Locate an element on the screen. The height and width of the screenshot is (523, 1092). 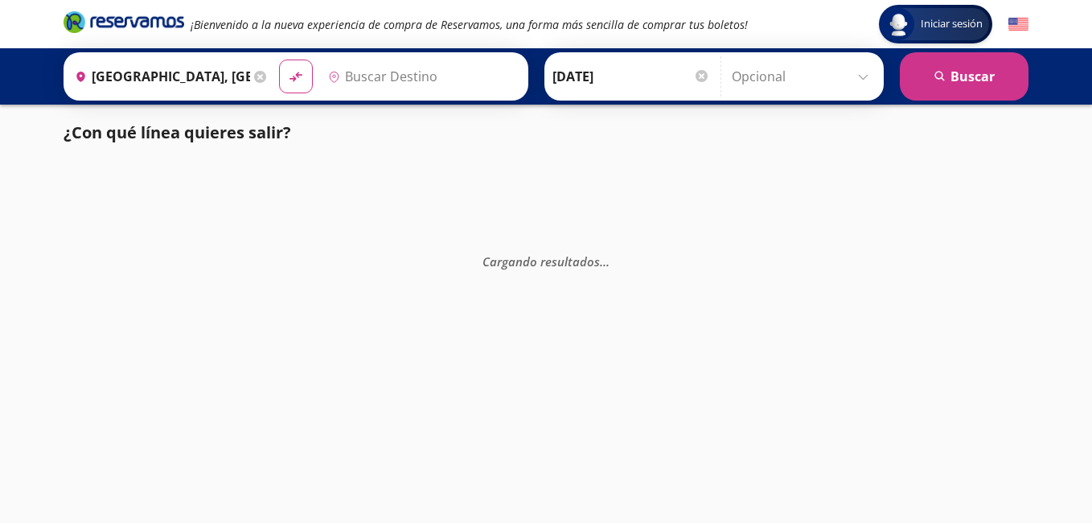
em: ¡Bienvenido a la nueva experiencia de compra de Reservamos, una forma más sencilla de comprar tus... is located at coordinates (469, 24).